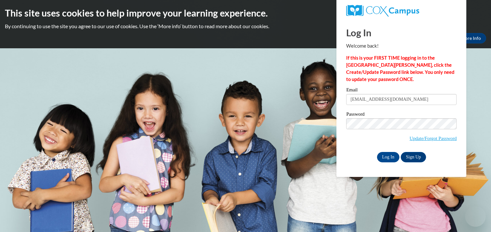  What do you see at coordinates (245, 26) in the screenshot?
I see `p: By continuing to use the site you agree to our use of cookies. Use the ‘More info’ button to read...` at bounding box center [245, 26].